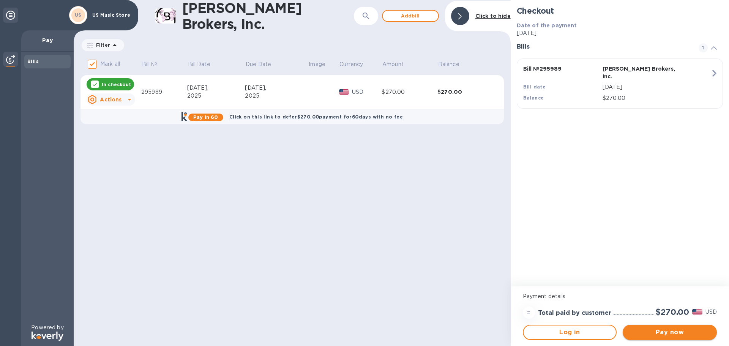  What do you see at coordinates (351, 64) in the screenshot?
I see `span: Currency` at bounding box center [351, 64].